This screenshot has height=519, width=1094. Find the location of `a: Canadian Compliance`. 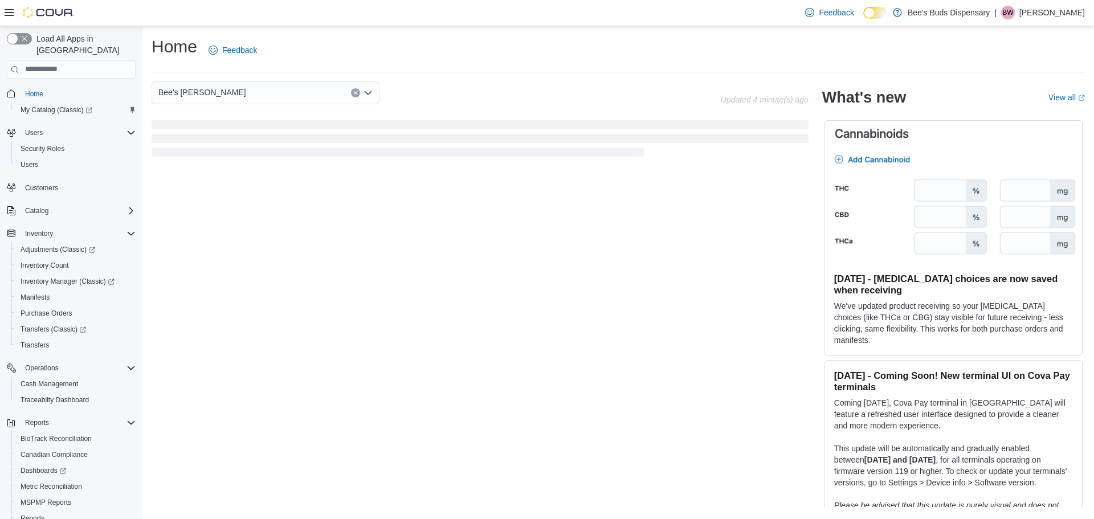

a: Canadian Compliance is located at coordinates (54, 455).